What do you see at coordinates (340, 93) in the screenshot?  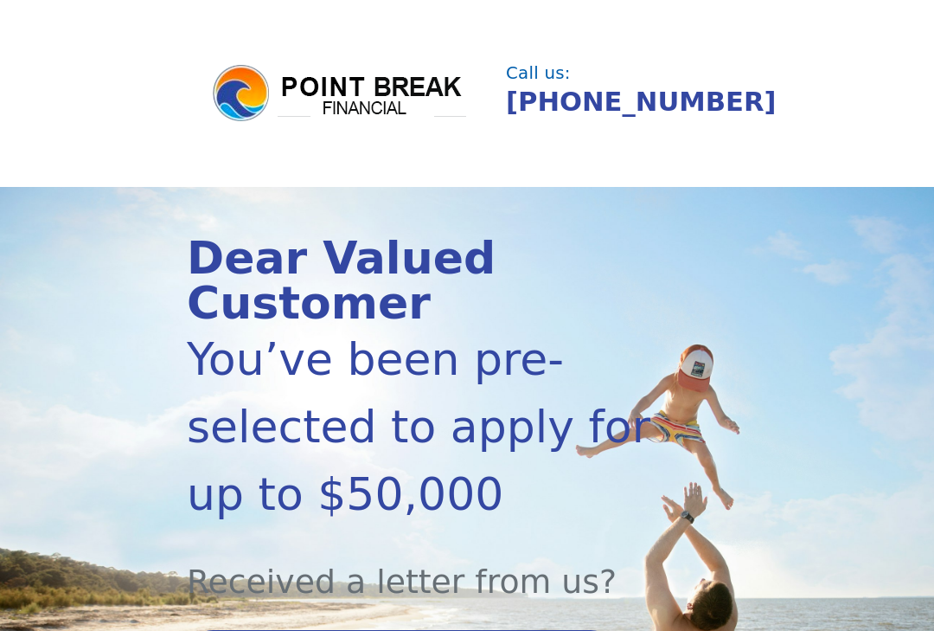 I see `img: logo.png` at bounding box center [340, 93].